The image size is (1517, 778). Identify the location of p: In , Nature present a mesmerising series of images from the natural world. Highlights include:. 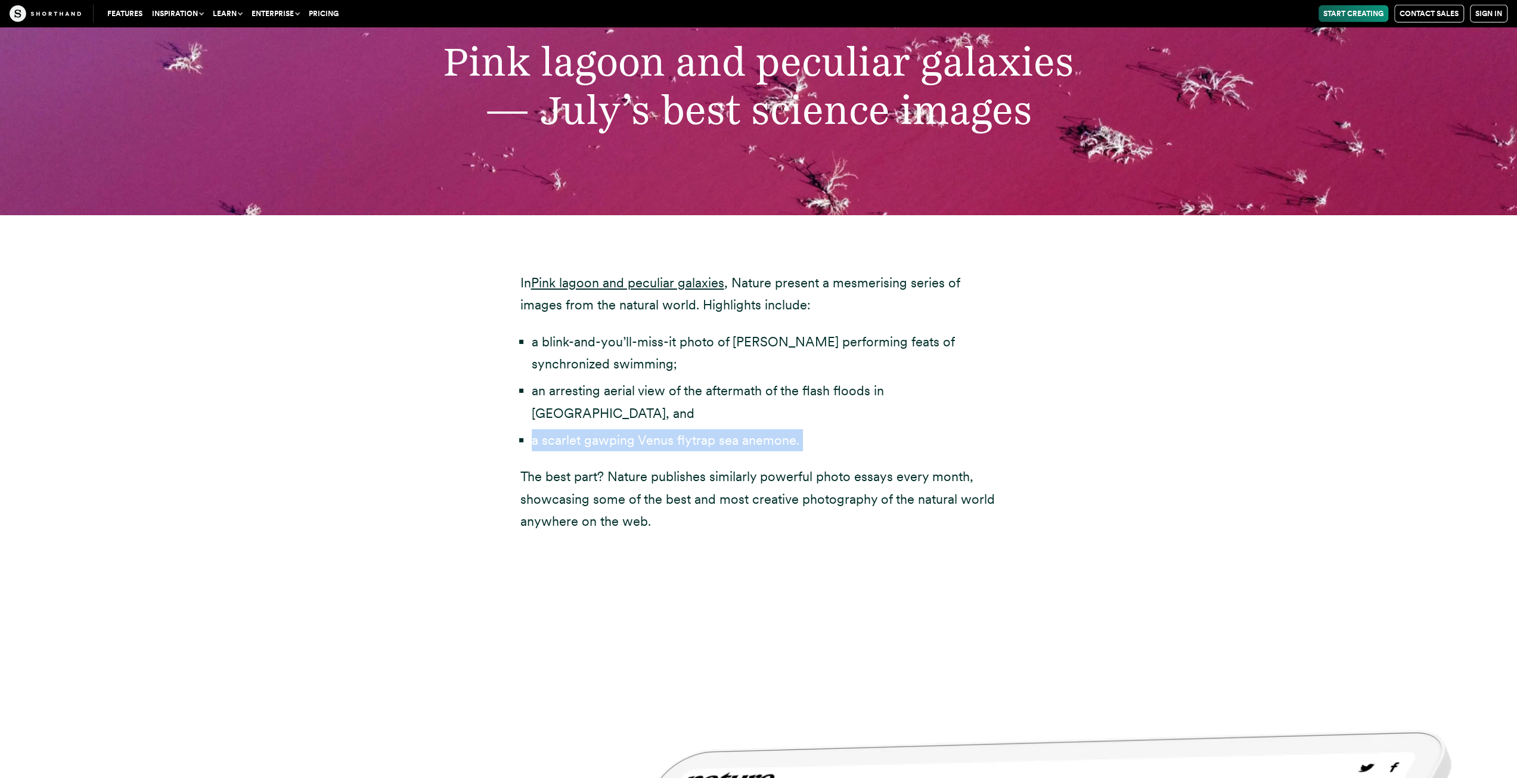
(759, 294).